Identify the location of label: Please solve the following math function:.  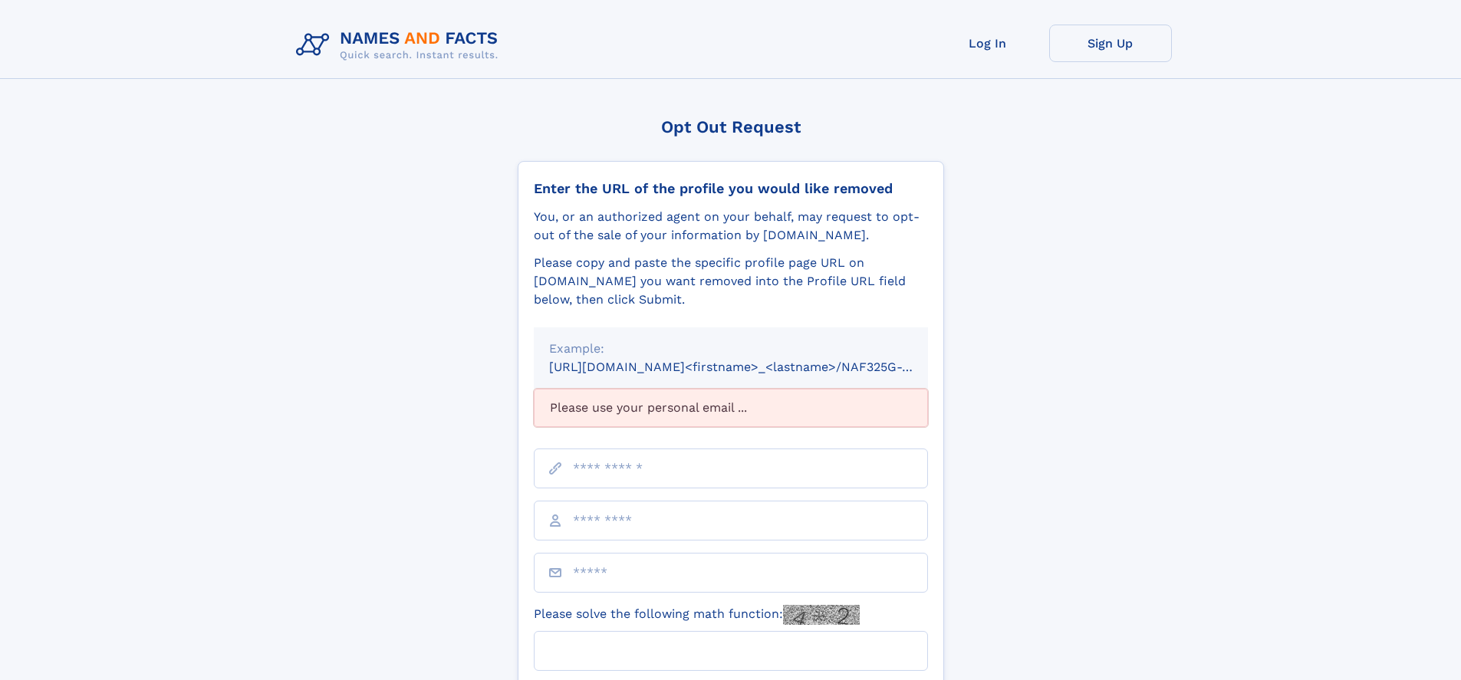
(697, 615).